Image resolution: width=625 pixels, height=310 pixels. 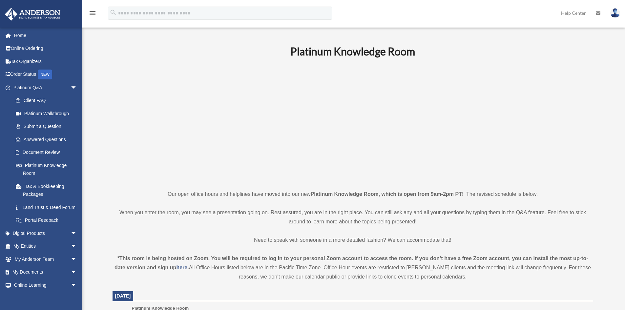 I want to click on a: My Entitiesarrow_drop_down, so click(x=46, y=246).